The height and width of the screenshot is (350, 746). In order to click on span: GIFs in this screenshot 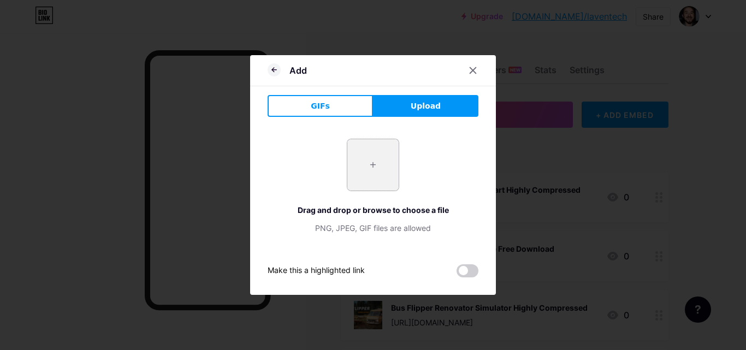, I will do `click(320, 106)`.